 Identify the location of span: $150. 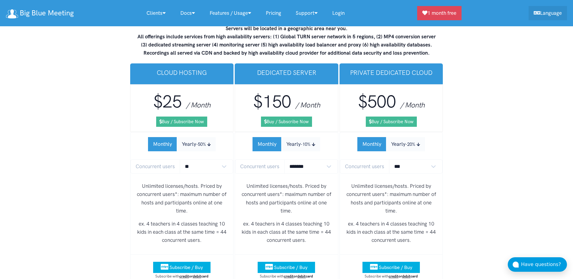
(272, 101).